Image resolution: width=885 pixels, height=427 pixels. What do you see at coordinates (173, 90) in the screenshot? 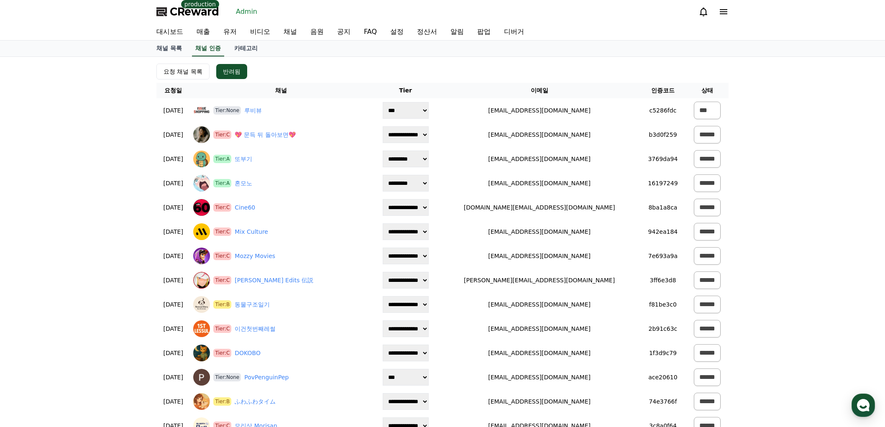
I see `th: 요청일` at bounding box center [173, 90].